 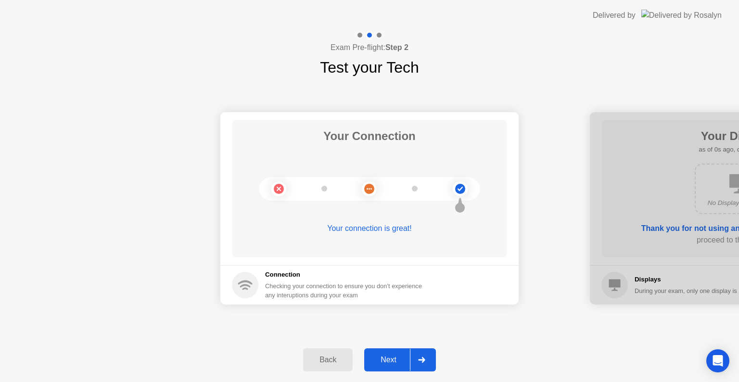 What do you see at coordinates (369, 67) in the screenshot?
I see `h1: Test your Tech` at bounding box center [369, 67].